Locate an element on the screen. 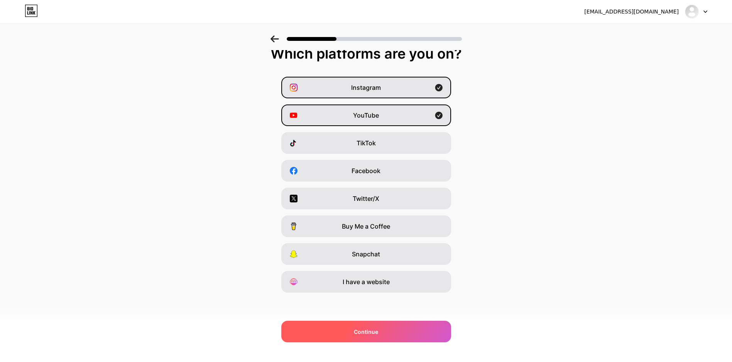 This screenshot has width=732, height=362. span: Facebook is located at coordinates (366, 171).